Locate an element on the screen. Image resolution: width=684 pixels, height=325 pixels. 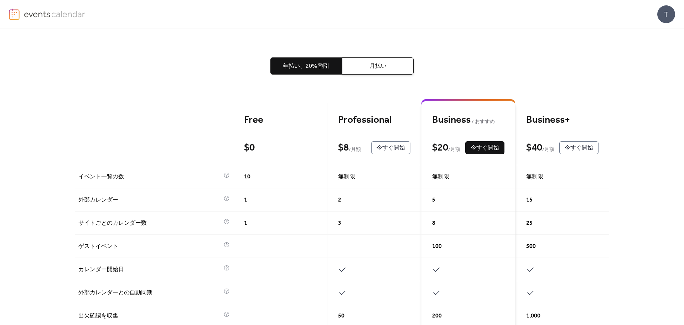
span: 5 is located at coordinates (434, 200).